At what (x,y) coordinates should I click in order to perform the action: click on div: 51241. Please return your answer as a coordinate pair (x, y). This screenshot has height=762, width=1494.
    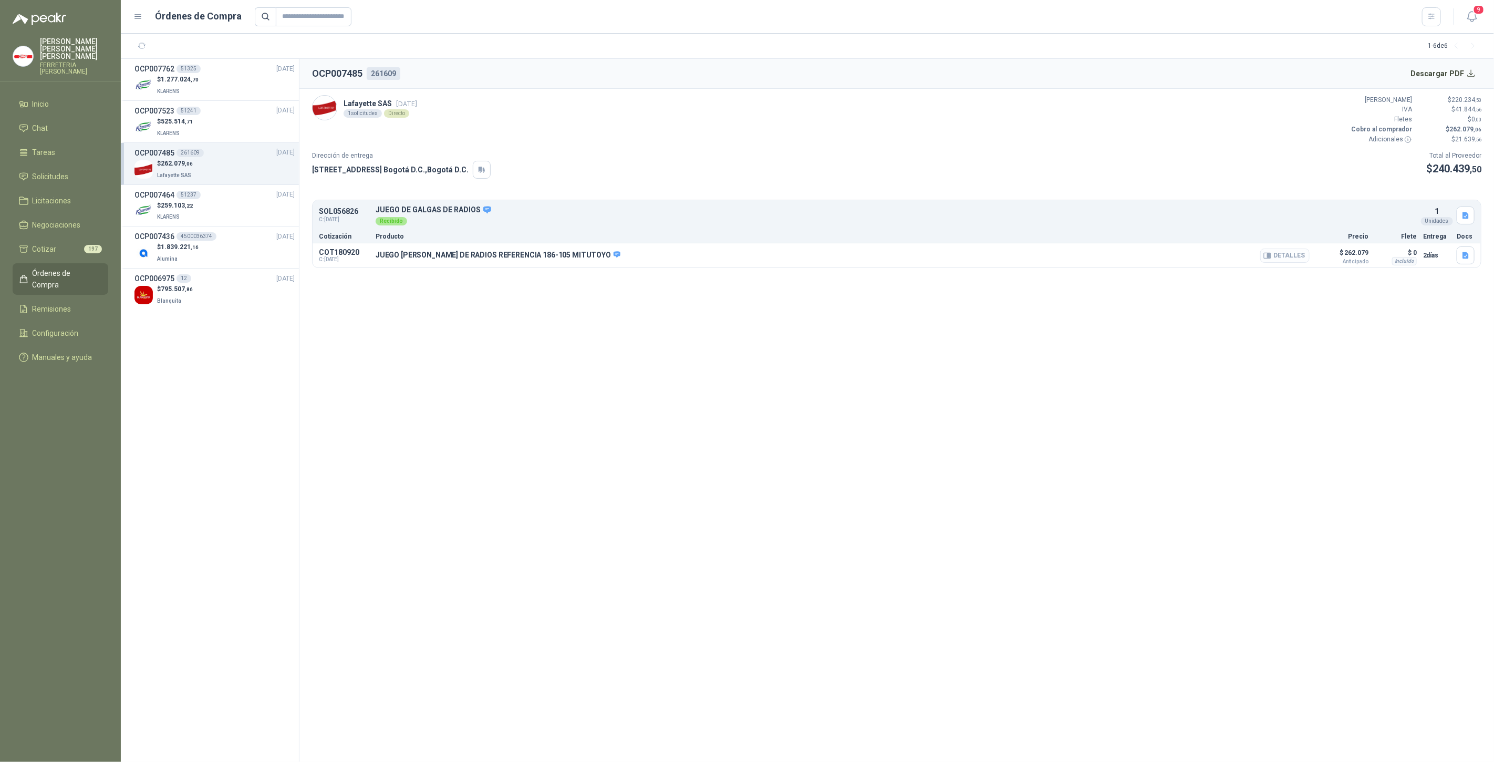
    Looking at the image, I should click on (189, 111).